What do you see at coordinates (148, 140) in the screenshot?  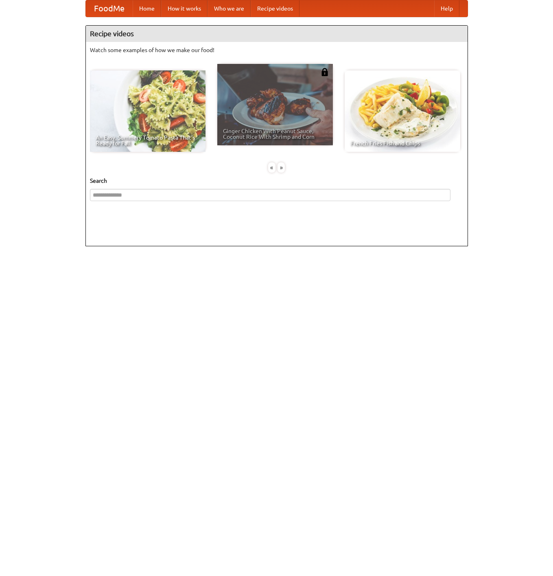 I see `span: An Easy, Summery Tomato Pasta That's Ready for Fall` at bounding box center [148, 140].